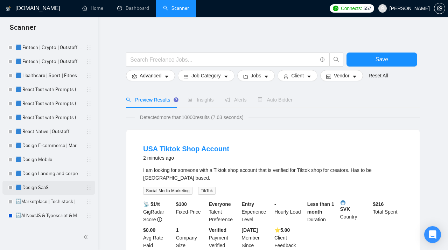  I want to click on a: 🔛Saas | Tech stack | Outstaff, so click(49, 229).